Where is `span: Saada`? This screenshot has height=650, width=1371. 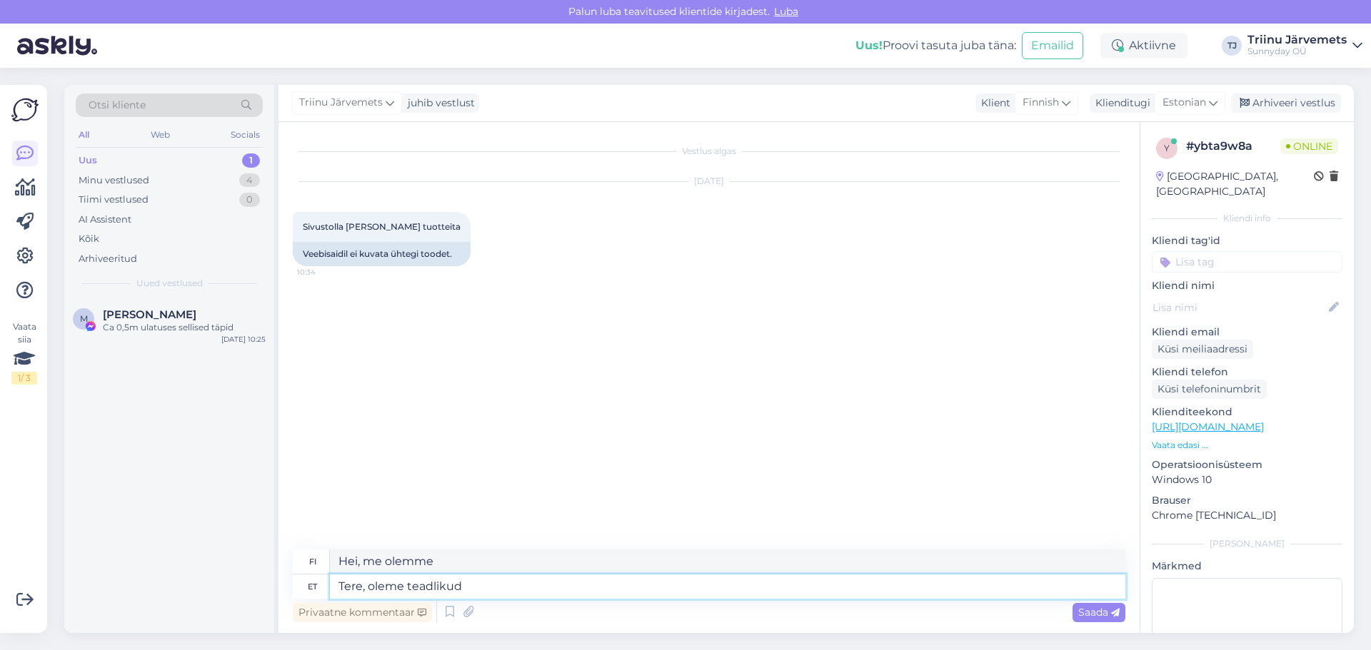
span: Saada is located at coordinates (1099, 612).